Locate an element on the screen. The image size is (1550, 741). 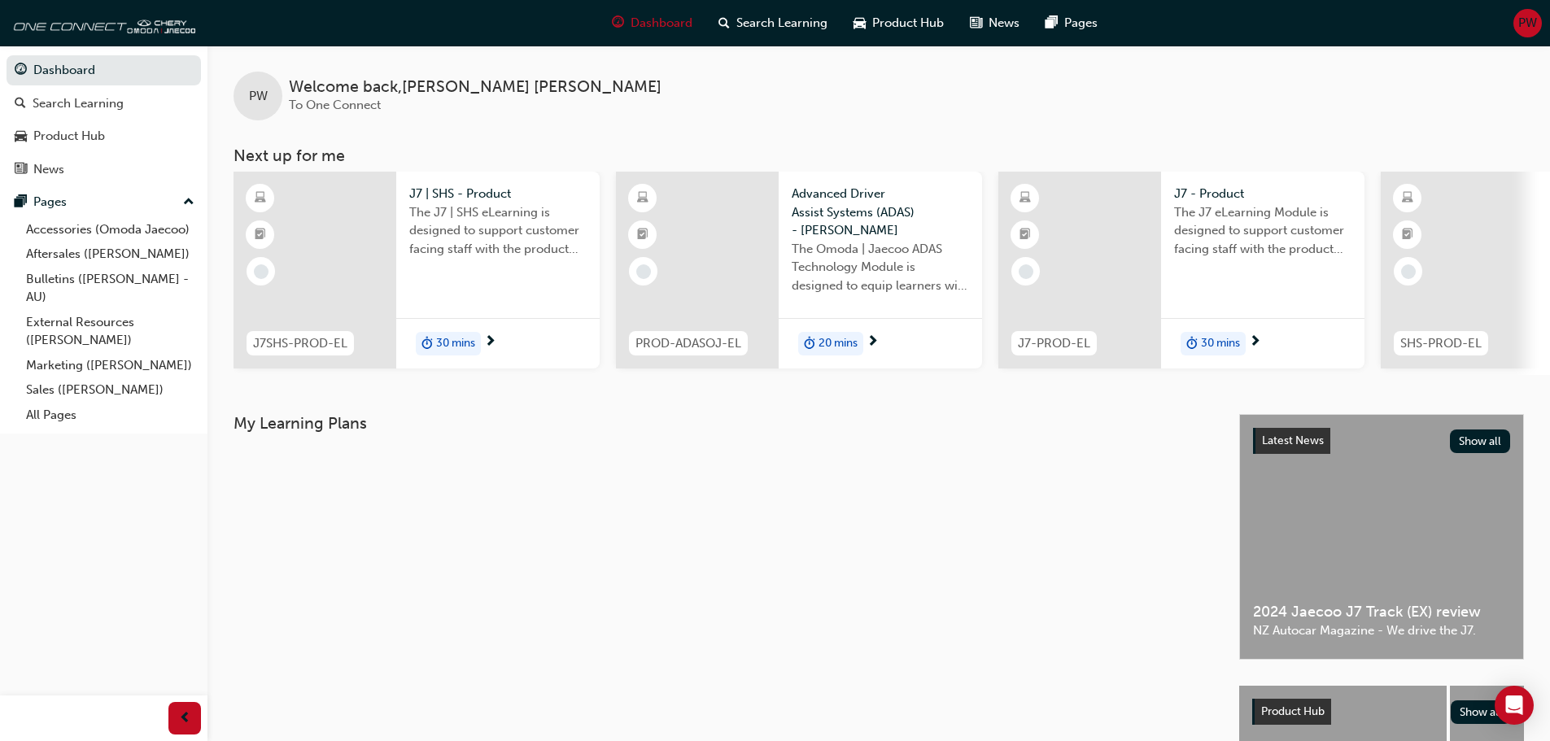
span: News is located at coordinates (1004, 23).